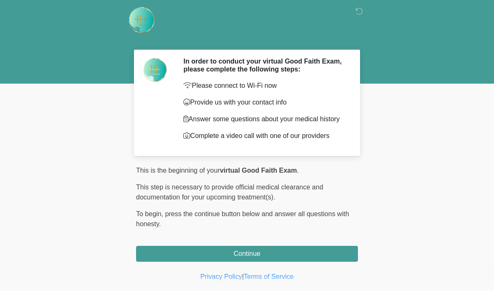 The image size is (494, 291). Describe the element at coordinates (264, 136) in the screenshot. I see `p: Complete a video call with one of our providers` at that location.